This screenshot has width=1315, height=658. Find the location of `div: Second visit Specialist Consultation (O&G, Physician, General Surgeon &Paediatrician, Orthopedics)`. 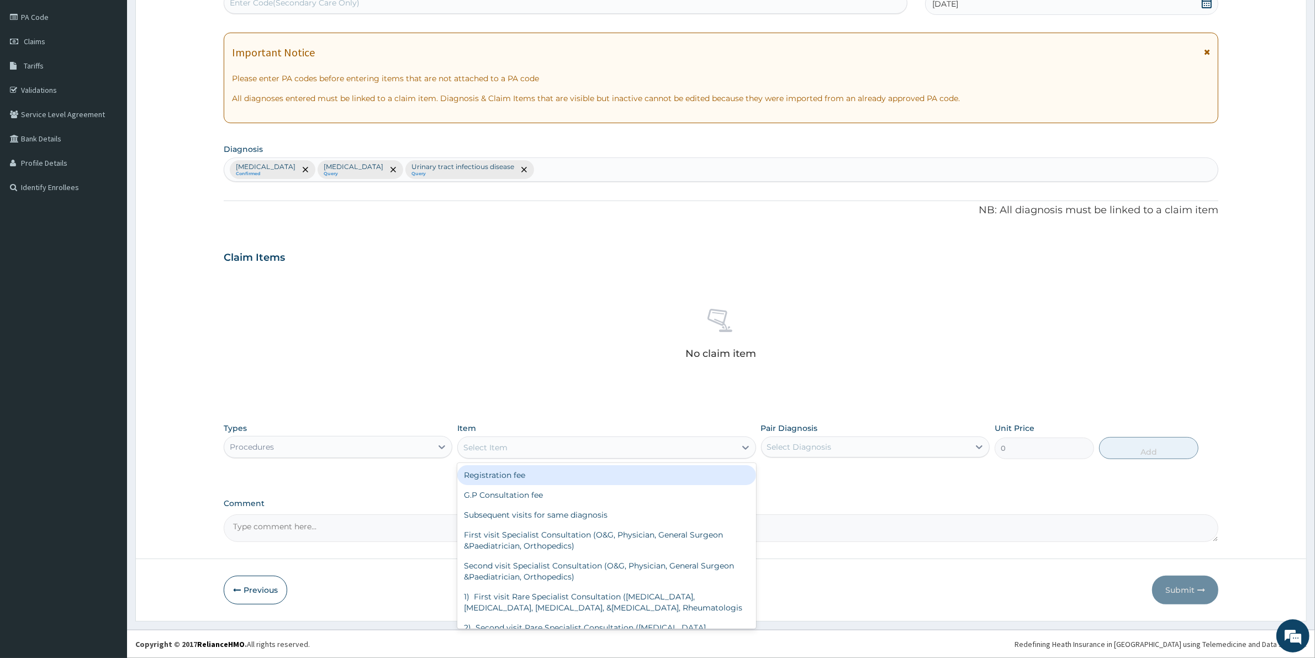

div: Second visit Specialist Consultation (O&G, Physician, General Surgeon &Paediatrician, Orthopedics) is located at coordinates (606, 571).